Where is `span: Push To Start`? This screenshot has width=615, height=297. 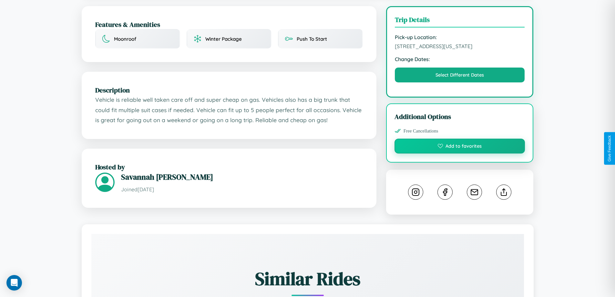
span: Push To Start is located at coordinates (312, 39).